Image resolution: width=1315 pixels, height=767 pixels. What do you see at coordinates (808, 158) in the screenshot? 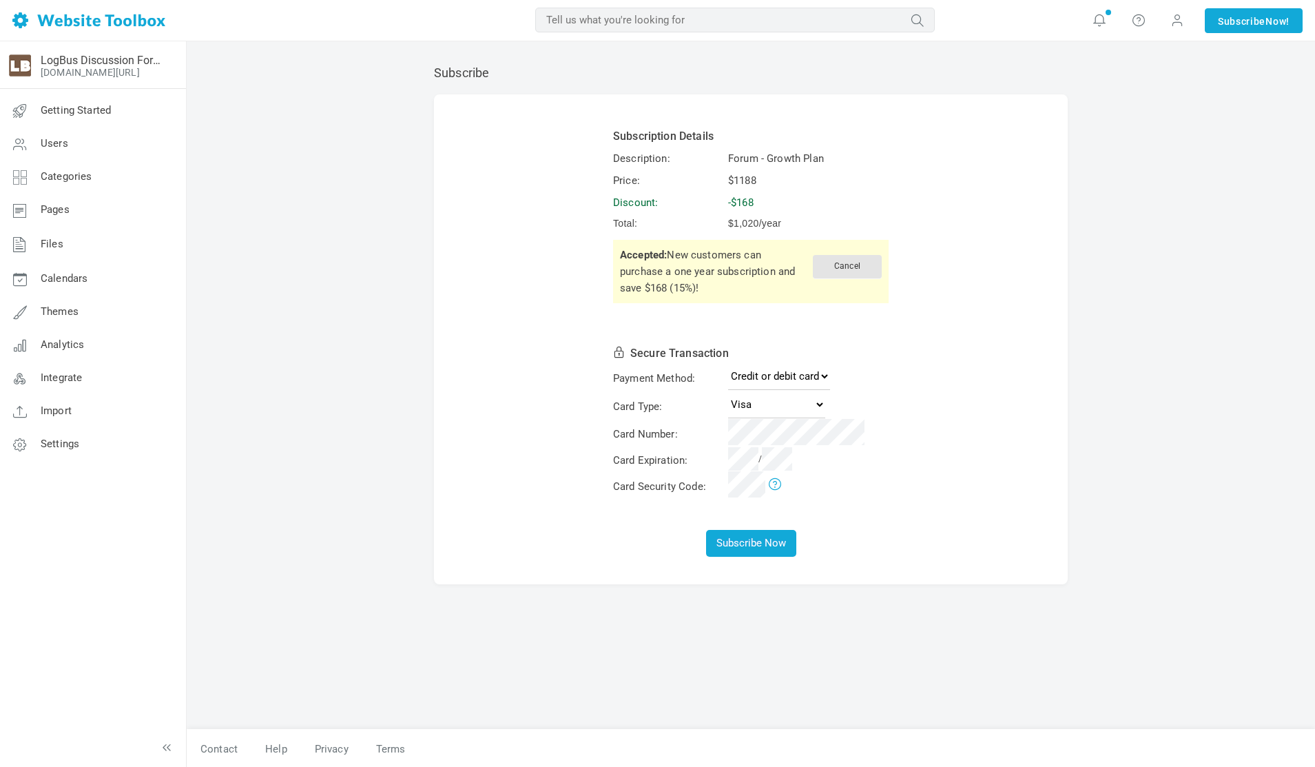
I see `td: Forum - Growth Plan` at bounding box center [808, 158].